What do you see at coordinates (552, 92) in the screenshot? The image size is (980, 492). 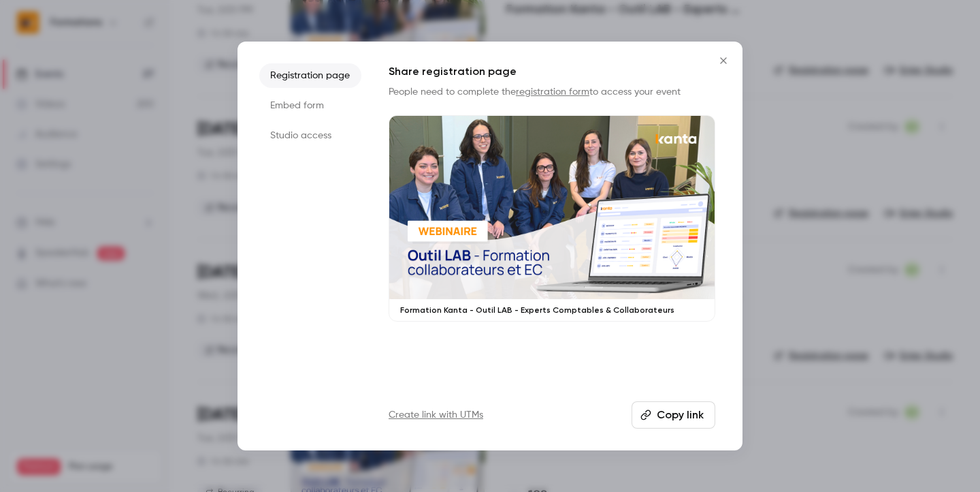 I see `p: People need to complete the to access your event` at bounding box center [552, 92].